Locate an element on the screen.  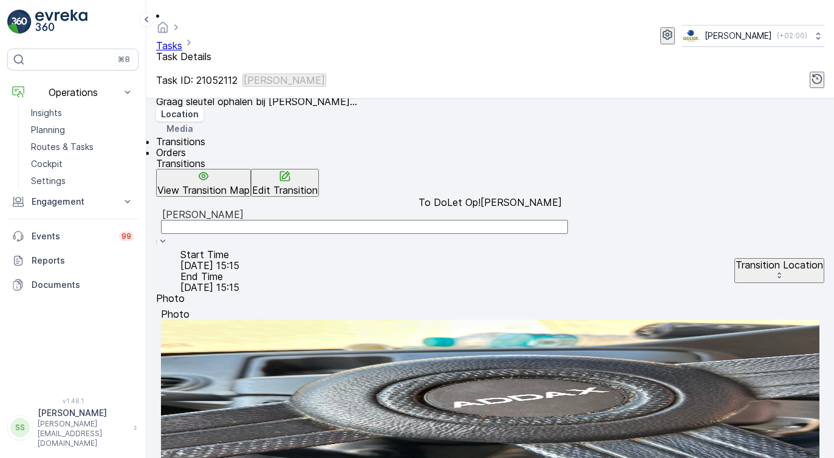
button: Edit Transition is located at coordinates (285, 183).